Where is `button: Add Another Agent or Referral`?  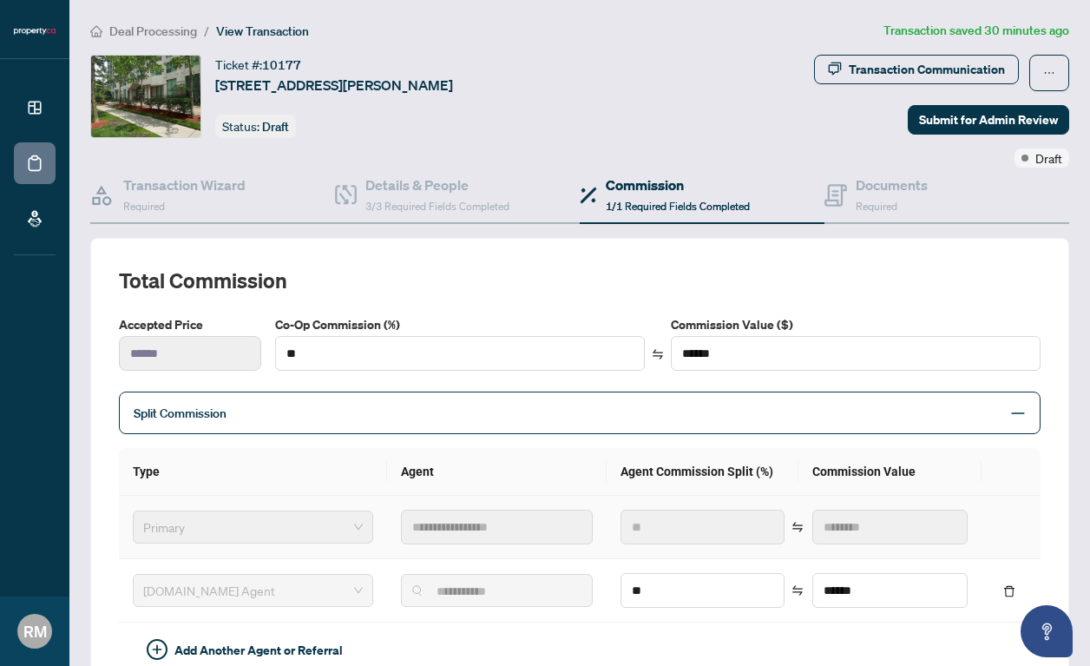 button: Add Another Agent or Referral is located at coordinates (245, 650).